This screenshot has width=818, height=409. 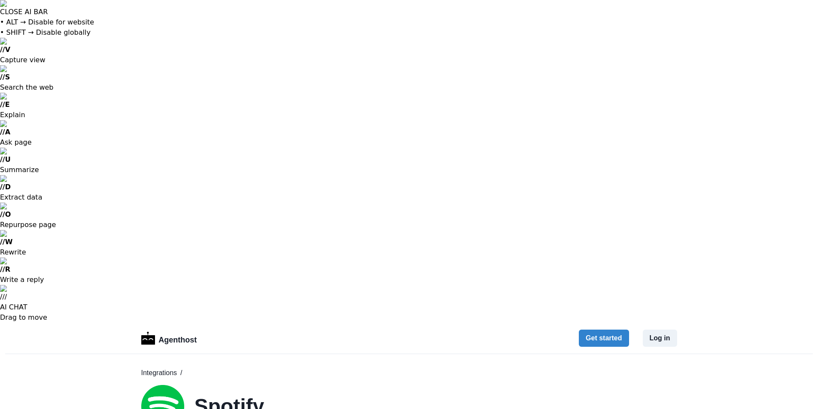 What do you see at coordinates (177, 338) in the screenshot?
I see `p: Agenthost` at bounding box center [177, 338].